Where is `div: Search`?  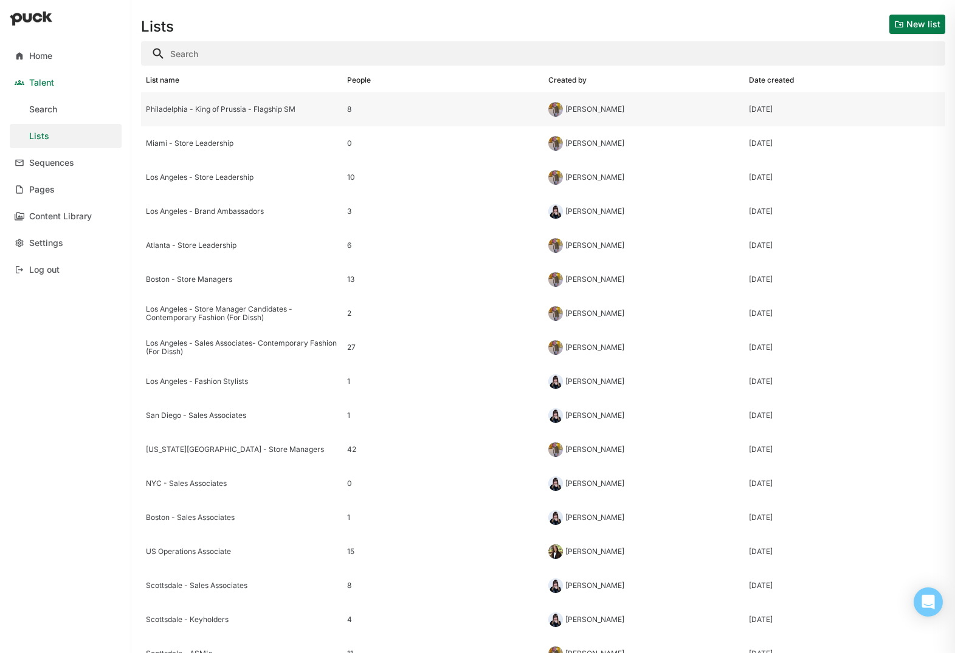 div: Search is located at coordinates (43, 109).